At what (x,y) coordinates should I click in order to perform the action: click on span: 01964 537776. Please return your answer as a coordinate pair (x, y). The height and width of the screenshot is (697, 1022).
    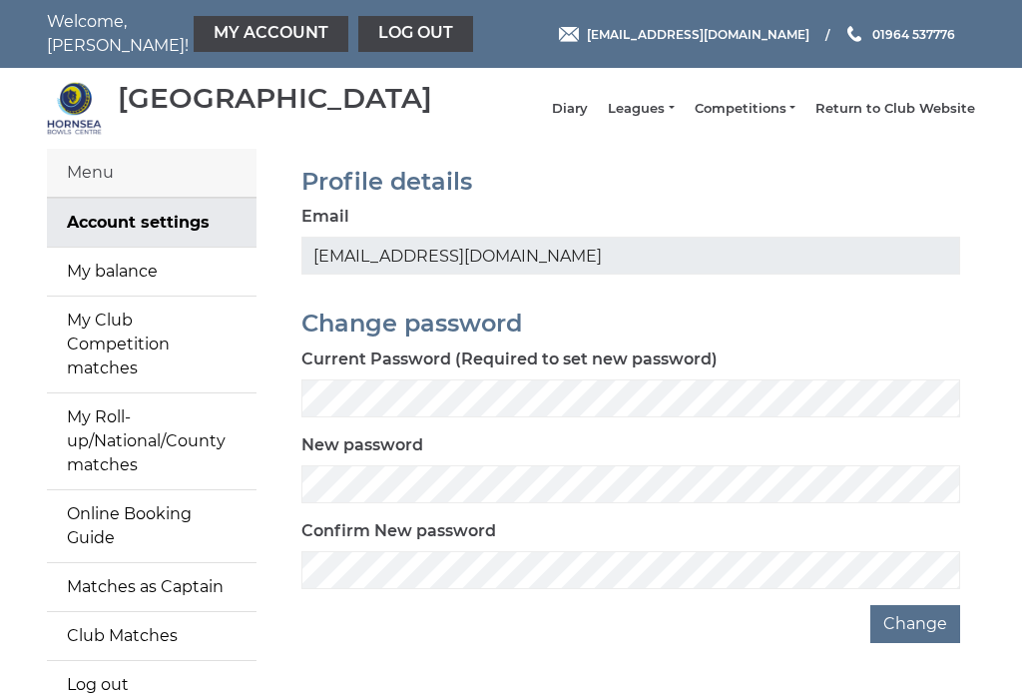
    Looking at the image, I should click on (913, 33).